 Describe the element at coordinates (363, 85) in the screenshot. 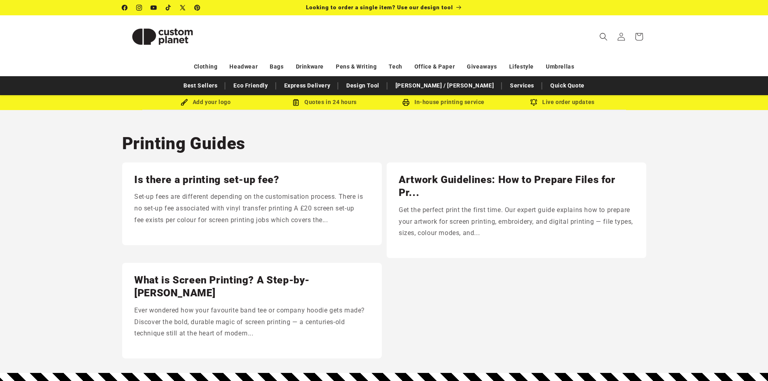

I see `a: Design Tool` at that location.